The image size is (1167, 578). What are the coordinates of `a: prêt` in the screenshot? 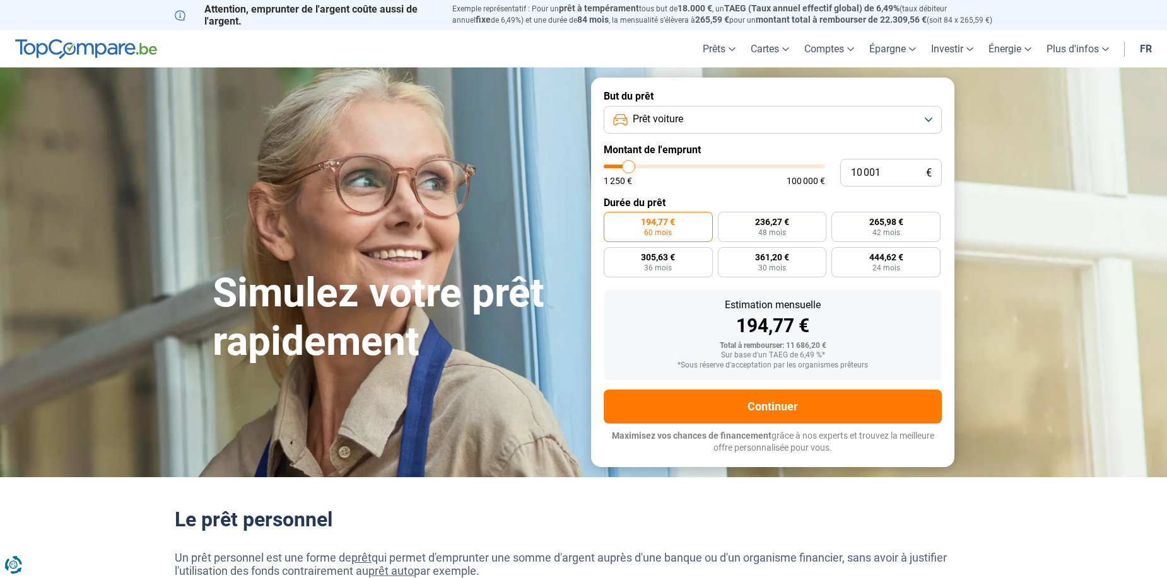 It's located at (361, 557).